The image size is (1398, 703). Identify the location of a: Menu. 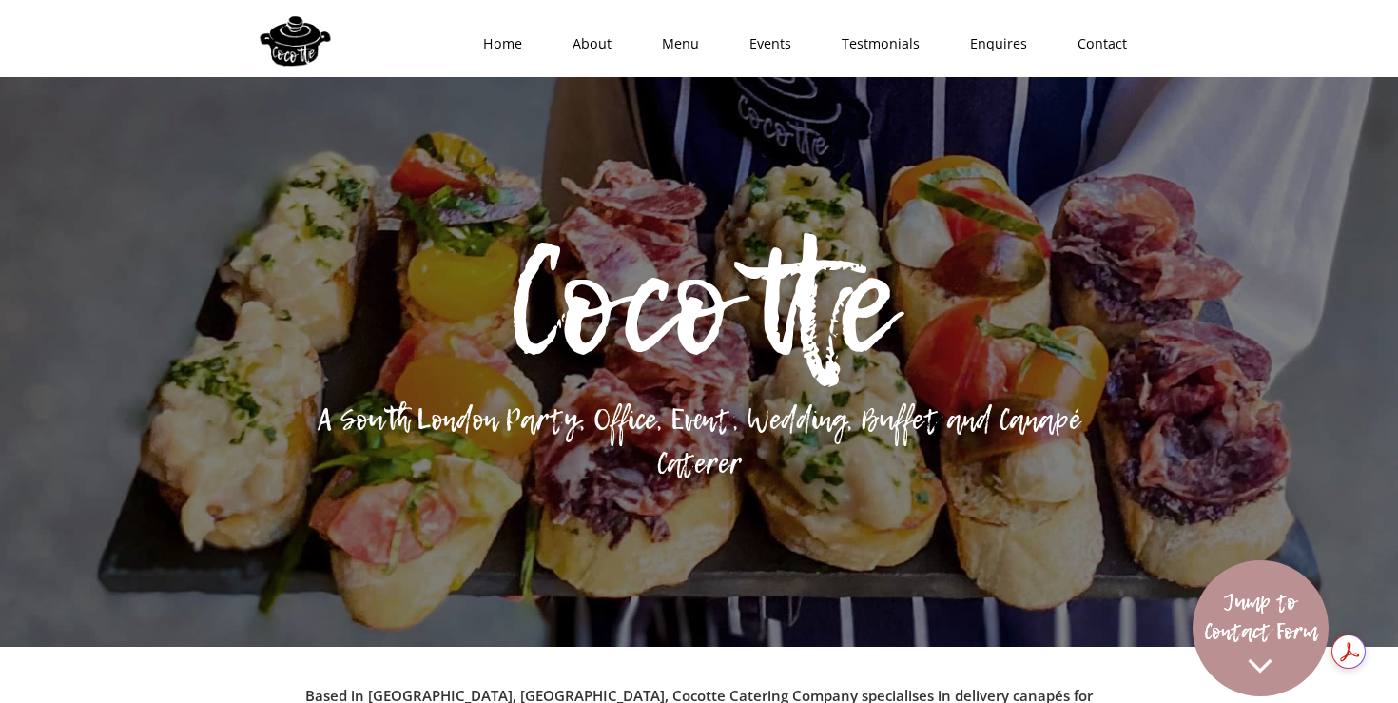
(674, 44).